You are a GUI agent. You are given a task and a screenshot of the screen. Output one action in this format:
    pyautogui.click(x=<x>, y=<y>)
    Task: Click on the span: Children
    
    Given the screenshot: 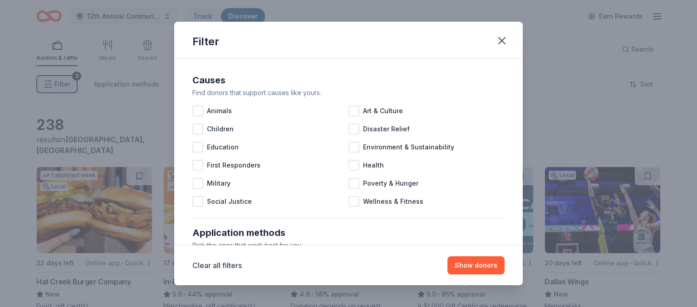 What is the action you would take?
    pyautogui.click(x=220, y=129)
    